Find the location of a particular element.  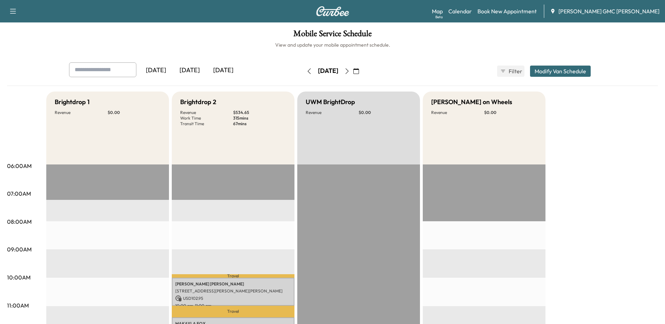

p: 315 mins is located at coordinates (259, 118).